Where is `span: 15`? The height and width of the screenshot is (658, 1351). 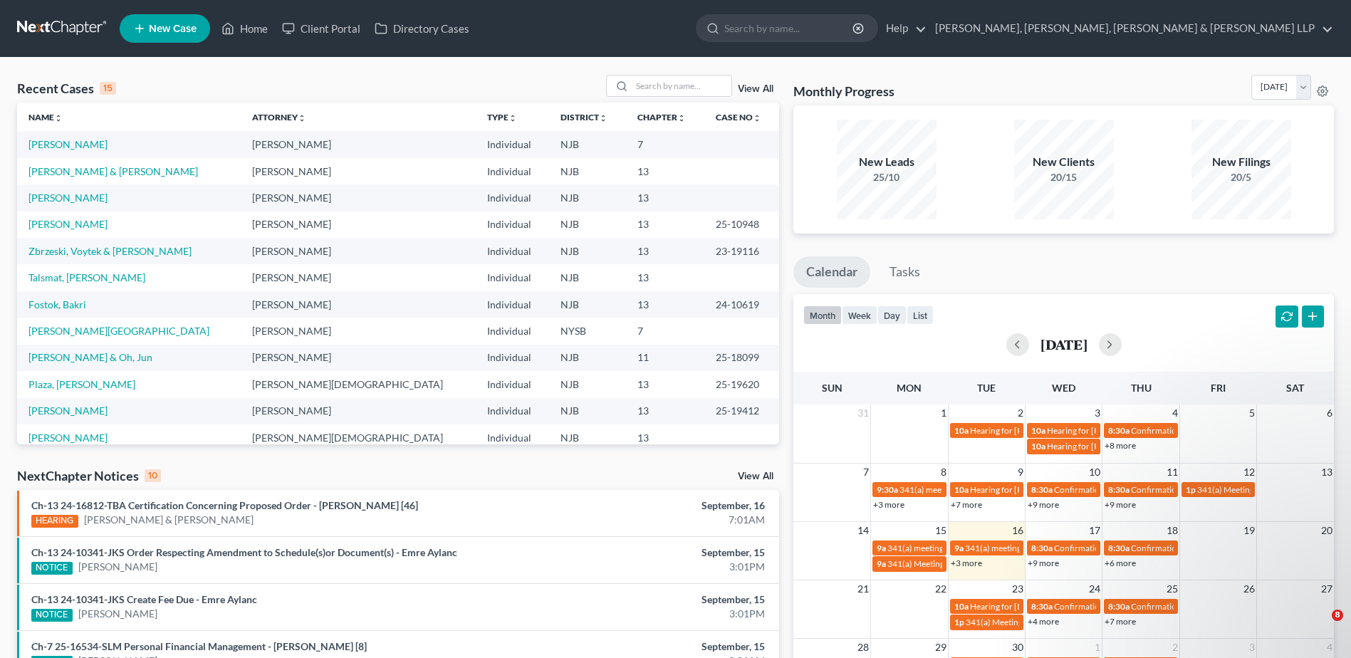
span: 15 is located at coordinates (941, 531).